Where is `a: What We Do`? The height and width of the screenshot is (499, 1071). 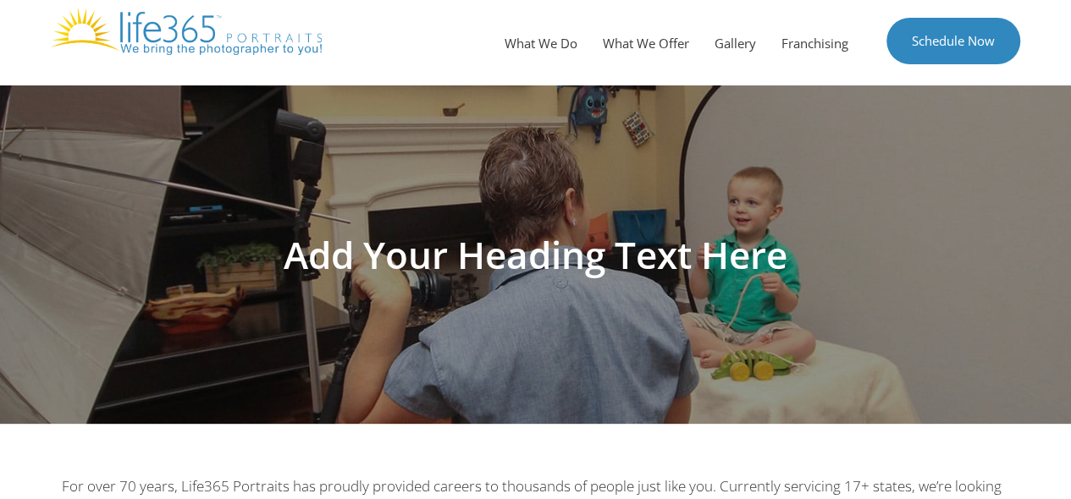 a: What We Do is located at coordinates (541, 43).